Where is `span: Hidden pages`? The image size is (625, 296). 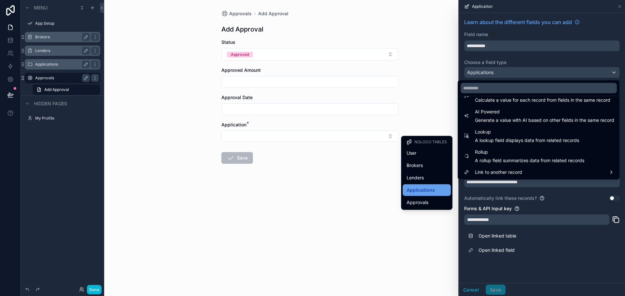
span: Hidden pages is located at coordinates (50, 104).